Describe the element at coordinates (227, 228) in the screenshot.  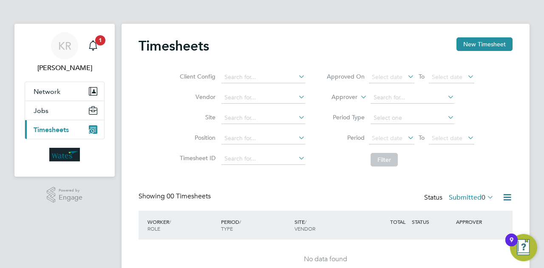
I see `span: TYPE` at that location.